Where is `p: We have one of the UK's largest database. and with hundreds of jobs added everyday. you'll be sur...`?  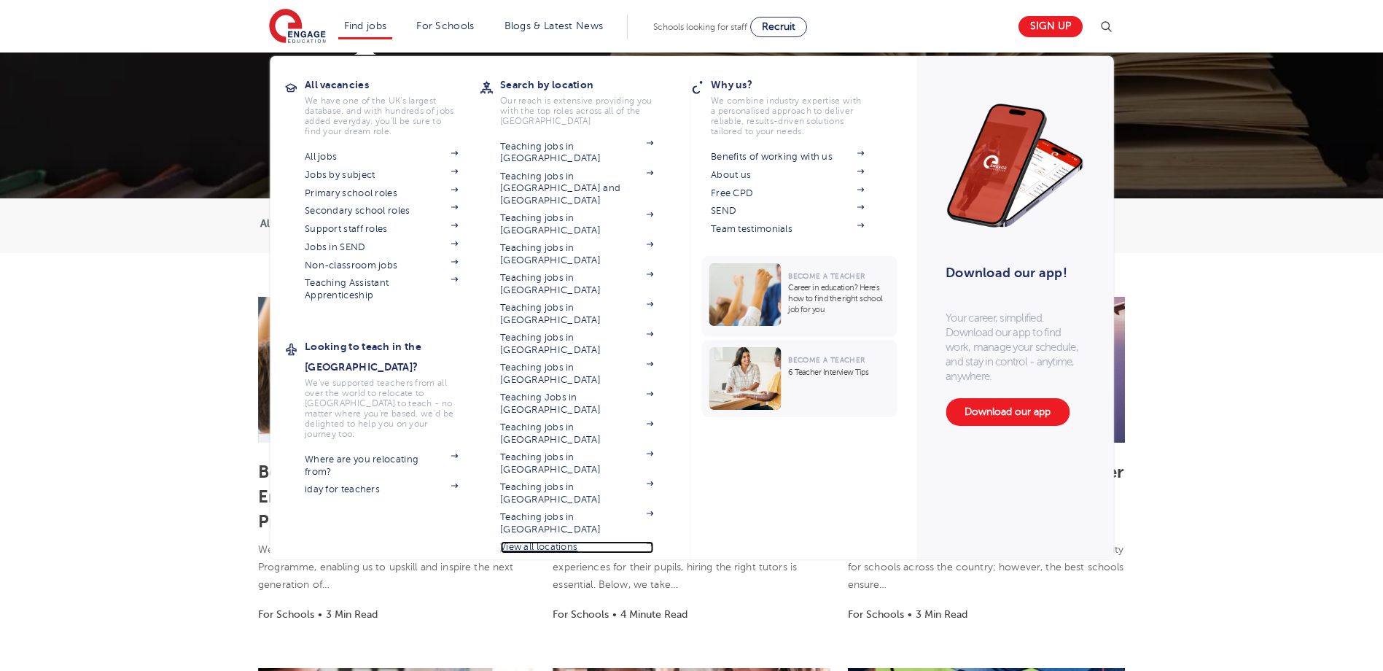 p: We have one of the UK's largest database. and with hundreds of jobs added everyday. you'll be sur... is located at coordinates (381, 116).